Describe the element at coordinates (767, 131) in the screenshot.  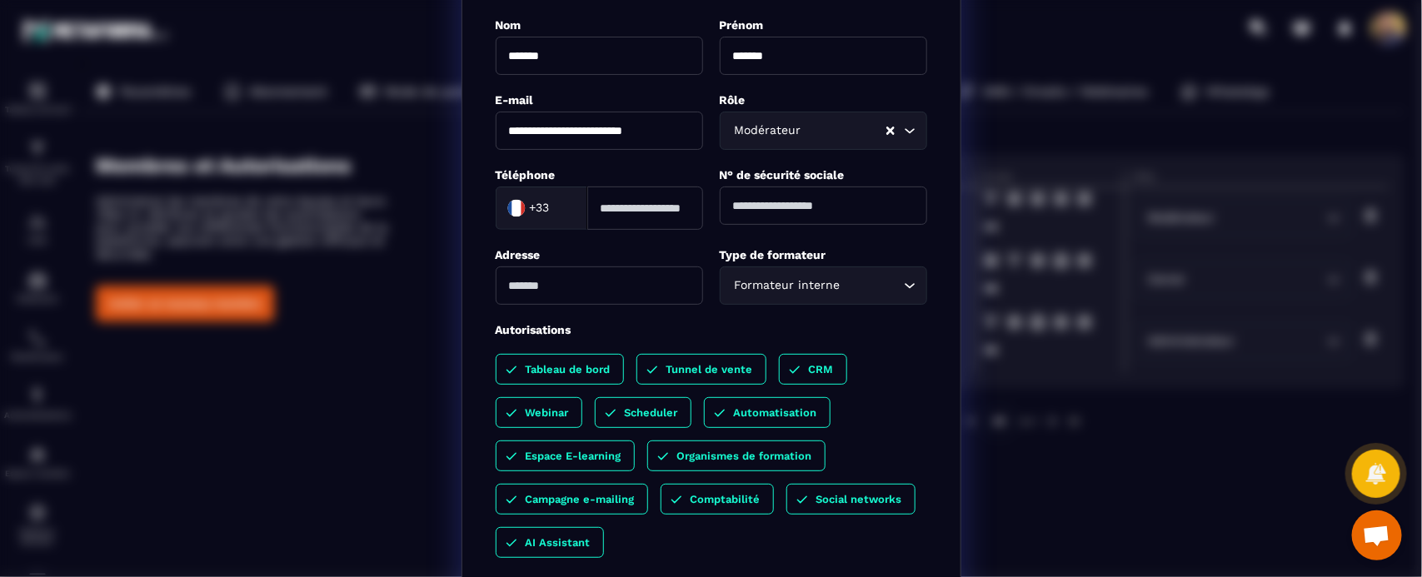
I see `span: Modérateur` at that location.